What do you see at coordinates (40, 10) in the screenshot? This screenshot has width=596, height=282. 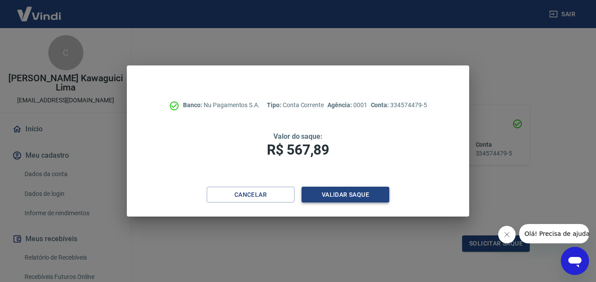 I see `span: Olá! Precisa de ajuda?` at bounding box center [40, 10].